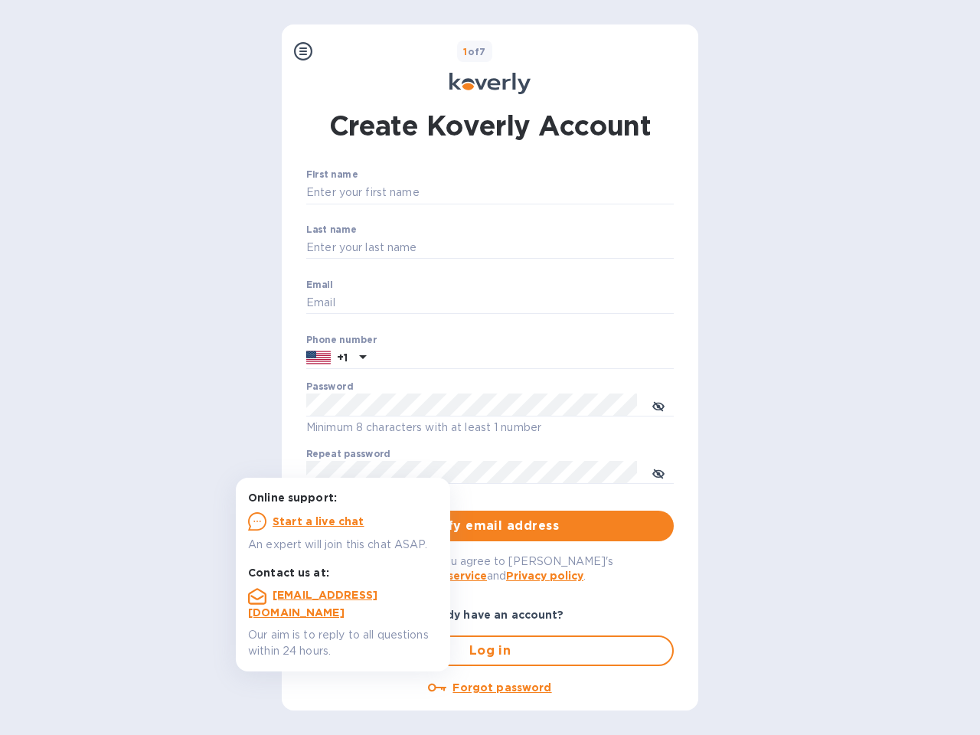 The width and height of the screenshot is (980, 735). Describe the element at coordinates (341, 340) in the screenshot. I see `label: Phone number` at that location.